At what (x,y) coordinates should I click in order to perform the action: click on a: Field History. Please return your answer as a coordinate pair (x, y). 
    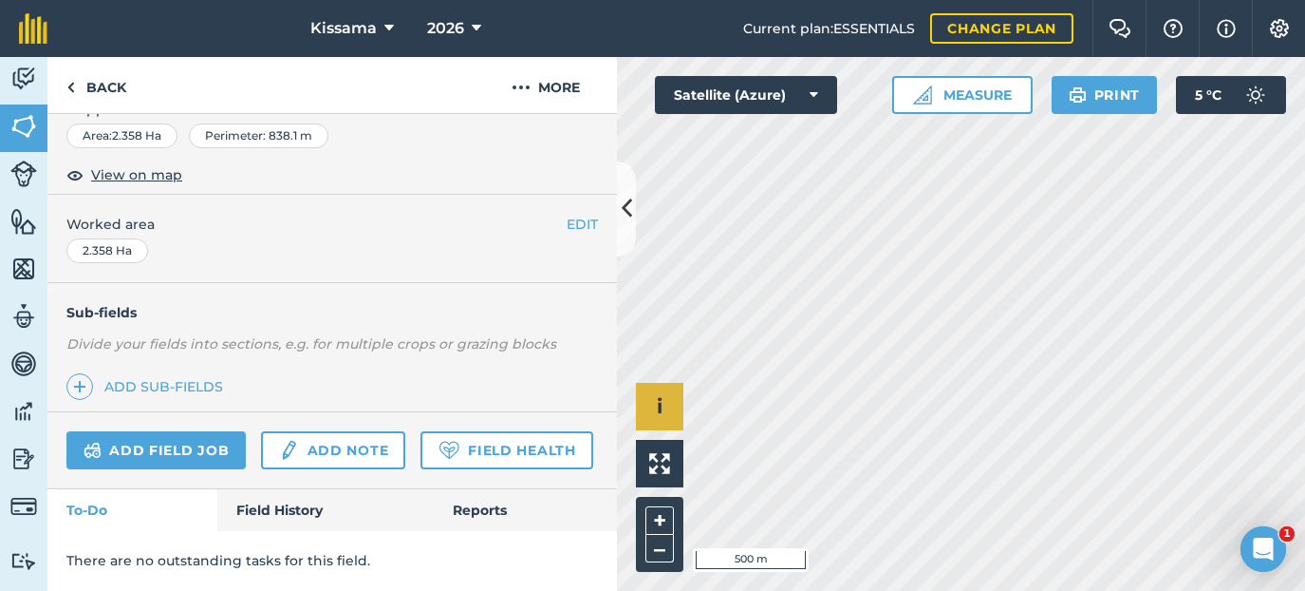
    Looking at the image, I should click on (325, 510).